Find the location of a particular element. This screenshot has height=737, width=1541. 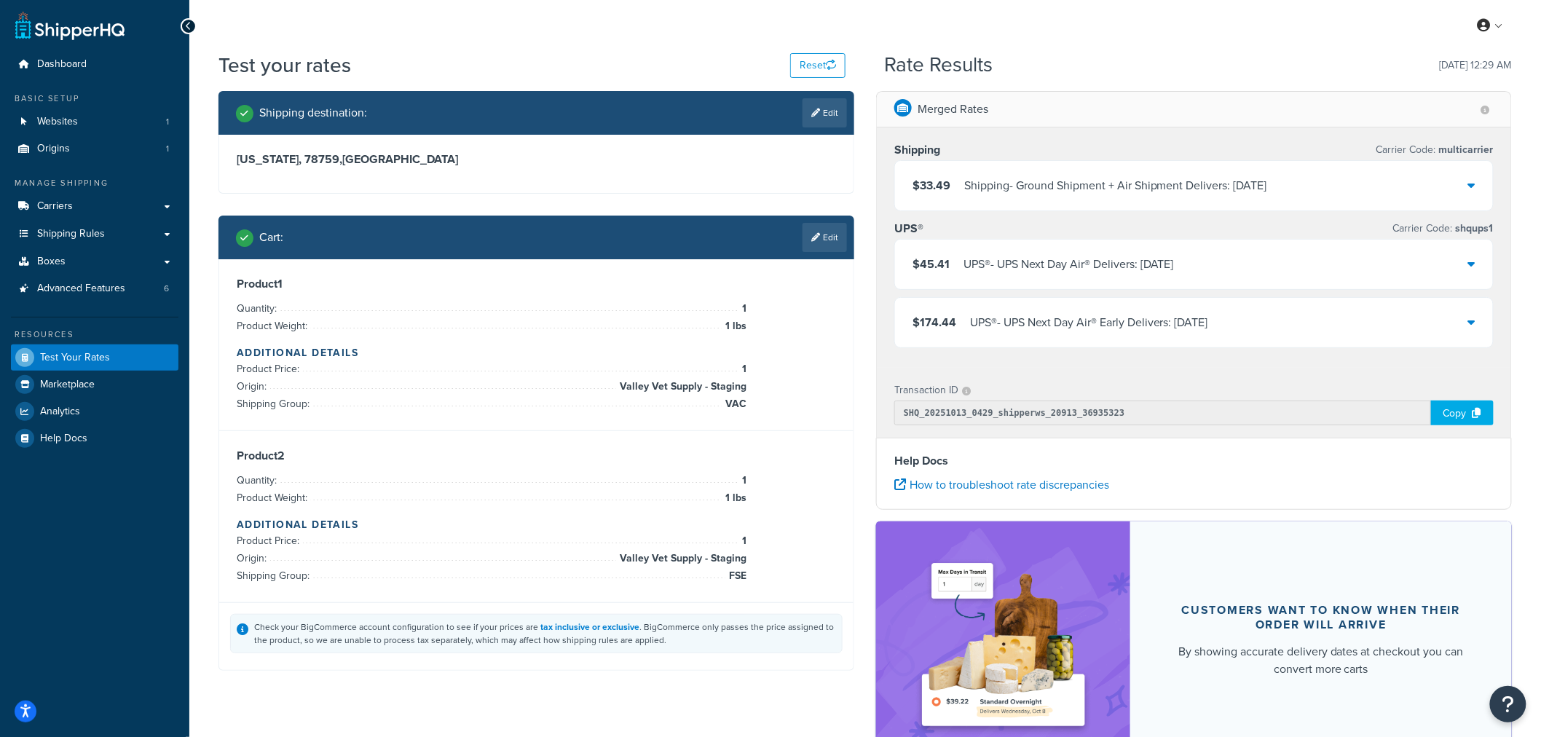

a: Boxes is located at coordinates (95, 261).